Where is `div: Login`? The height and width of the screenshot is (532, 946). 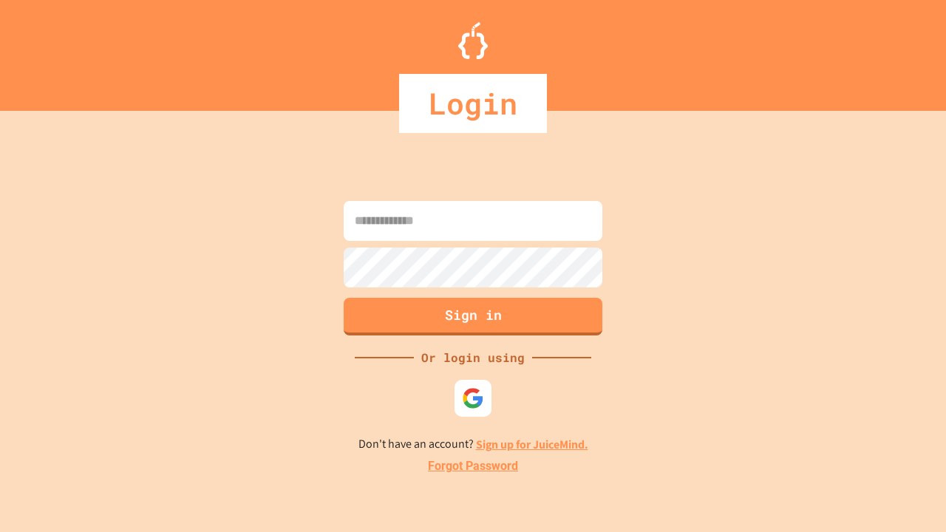 div: Login is located at coordinates (473, 103).